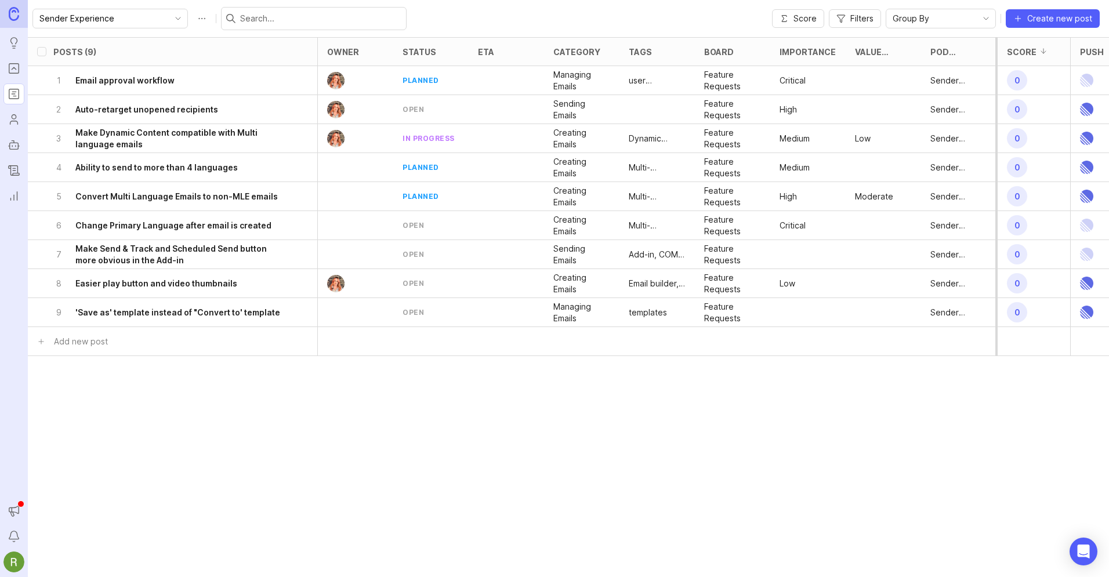 The height and width of the screenshot is (577, 1109). Describe the element at coordinates (75, 52) in the screenshot. I see `div: Posts (9)` at that location.